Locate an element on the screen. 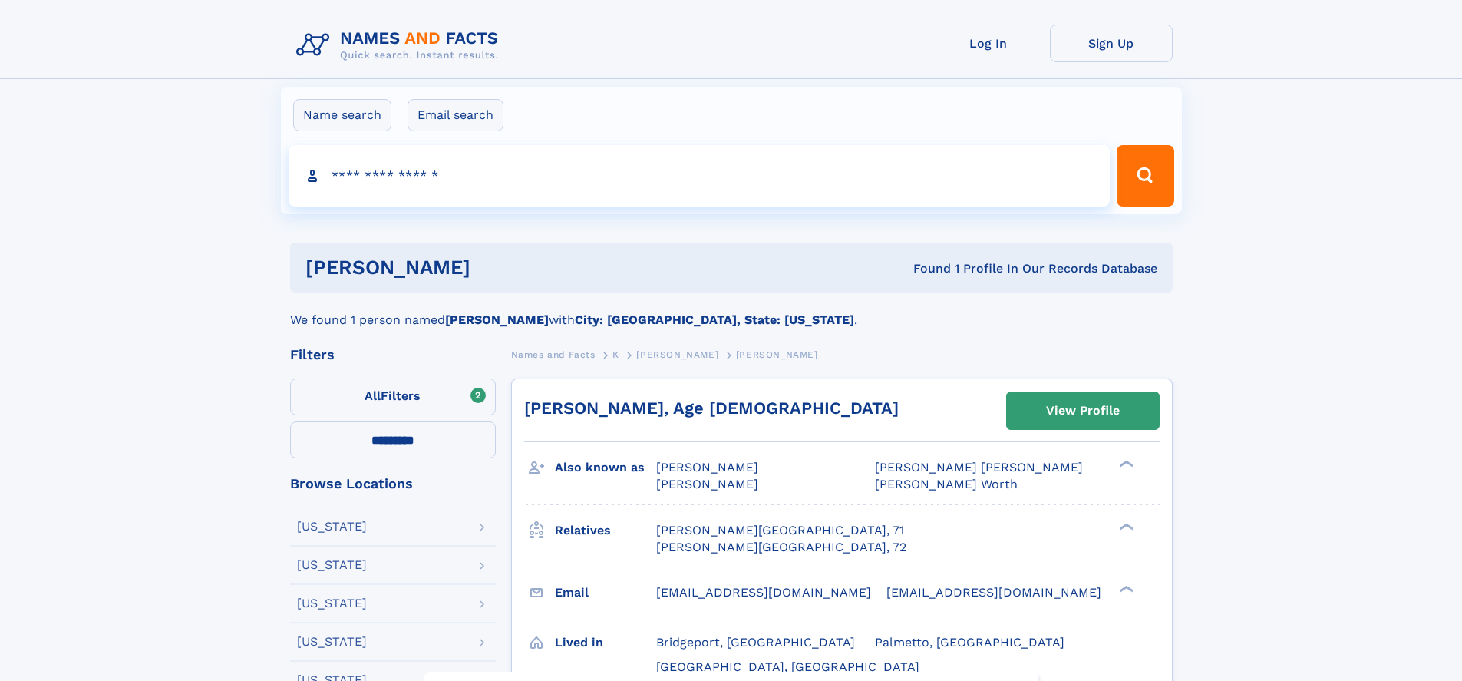  input: search input is located at coordinates (699, 176).